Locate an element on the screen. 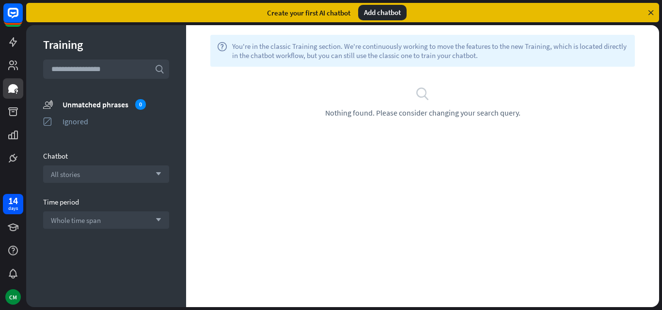  div: Time period is located at coordinates (106, 202).